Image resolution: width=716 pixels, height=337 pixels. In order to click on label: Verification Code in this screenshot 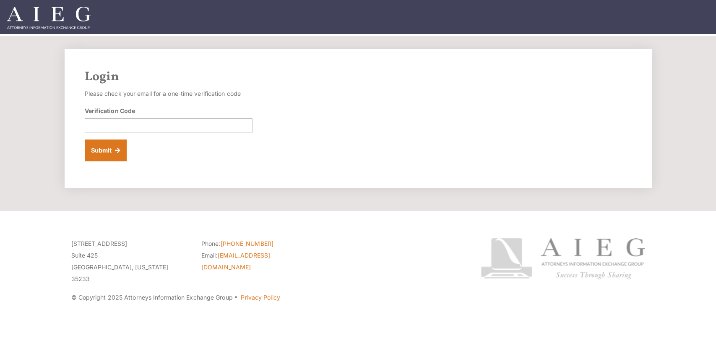, I will do `click(110, 110)`.